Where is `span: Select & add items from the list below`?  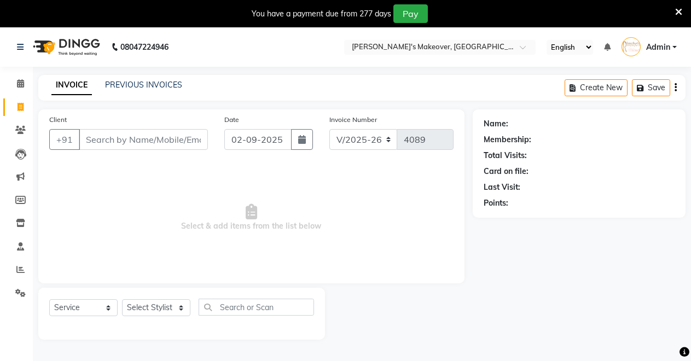 span: Select & add items from the list below is located at coordinates (251, 218).